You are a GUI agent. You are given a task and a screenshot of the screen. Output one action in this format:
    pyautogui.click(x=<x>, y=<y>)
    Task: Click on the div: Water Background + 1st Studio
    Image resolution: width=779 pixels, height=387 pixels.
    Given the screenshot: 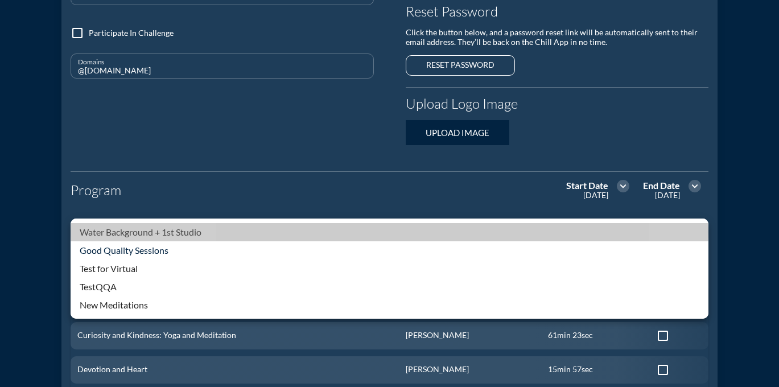 What is the action you would take?
    pyautogui.click(x=389, y=232)
    